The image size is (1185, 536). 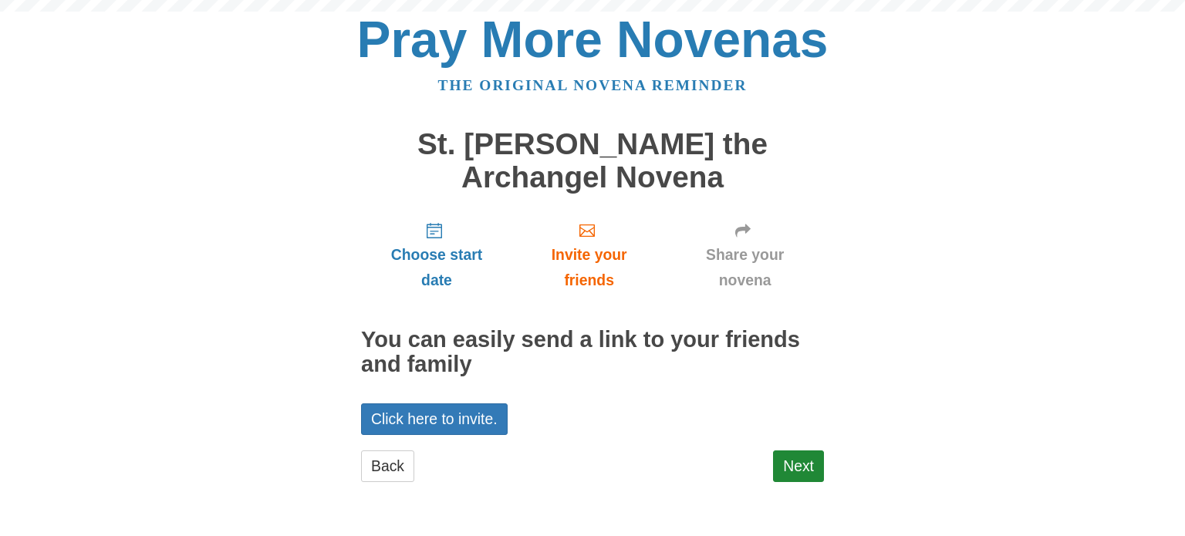 What do you see at coordinates (593, 353) in the screenshot?
I see `h2: You can easily send a link to your friends and family` at bounding box center [593, 353].